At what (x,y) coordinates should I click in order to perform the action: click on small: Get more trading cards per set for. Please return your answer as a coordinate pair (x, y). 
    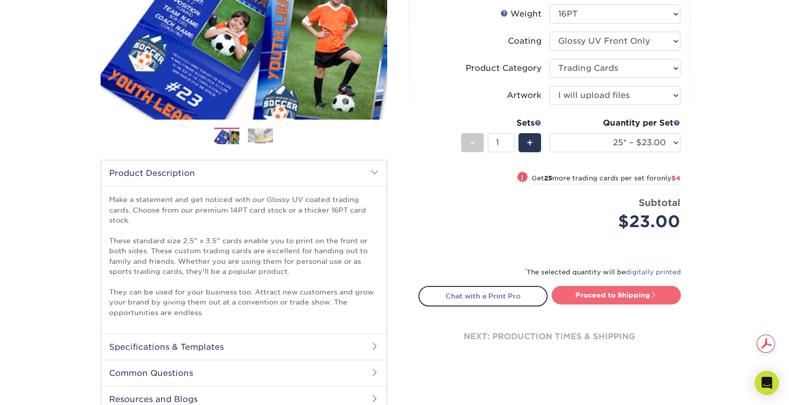
    Looking at the image, I should click on (606, 179).